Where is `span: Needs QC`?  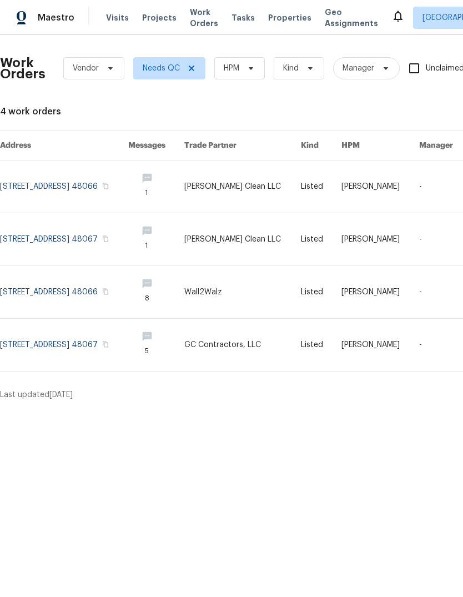 span: Needs QC is located at coordinates (161, 68).